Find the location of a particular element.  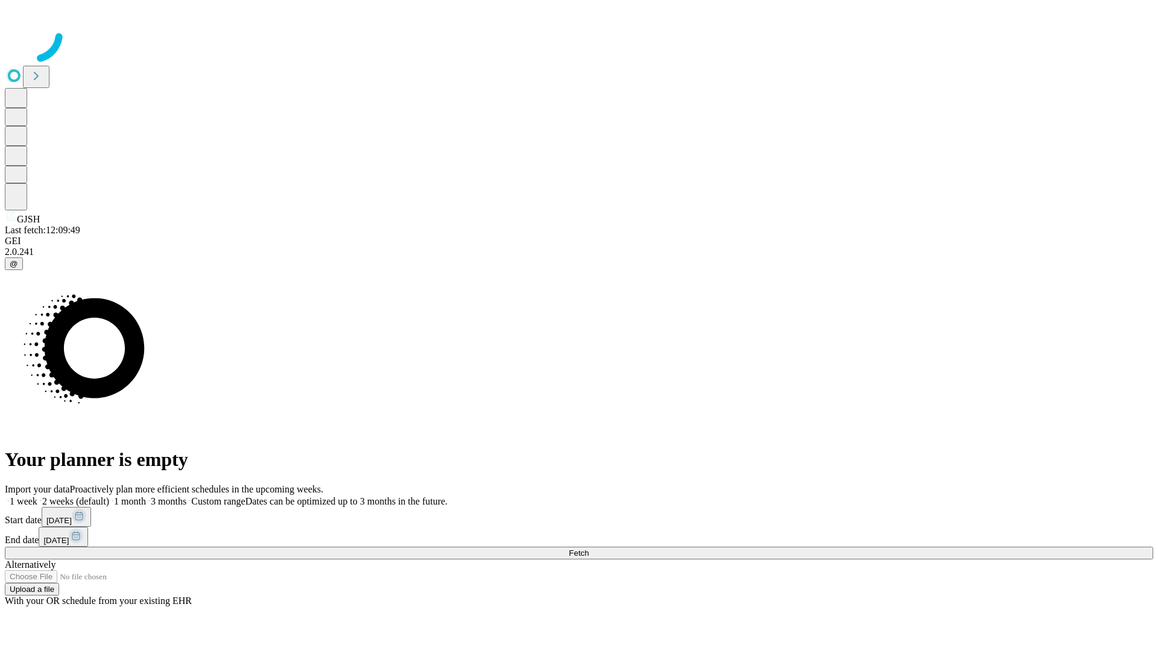

span: GJSH is located at coordinates (28, 219).